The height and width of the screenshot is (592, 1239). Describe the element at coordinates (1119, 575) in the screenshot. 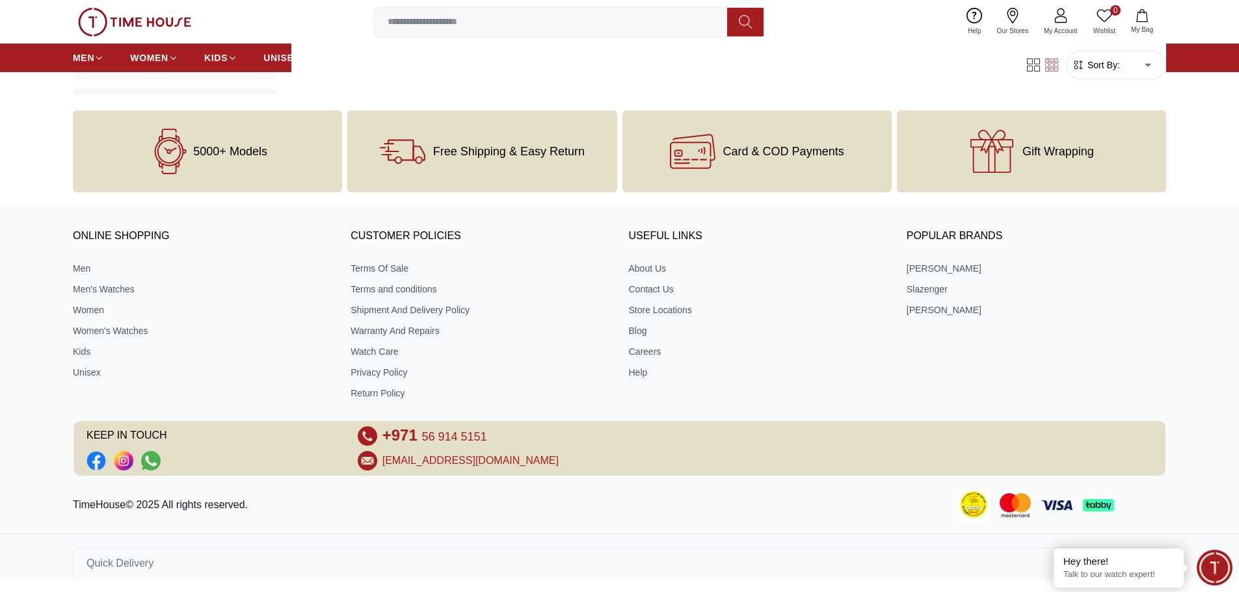

I see `p: Talk to our watch expert!` at that location.